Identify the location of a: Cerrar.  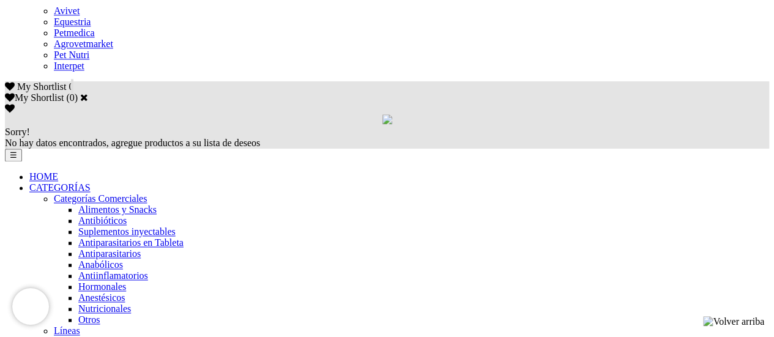
(84, 97).